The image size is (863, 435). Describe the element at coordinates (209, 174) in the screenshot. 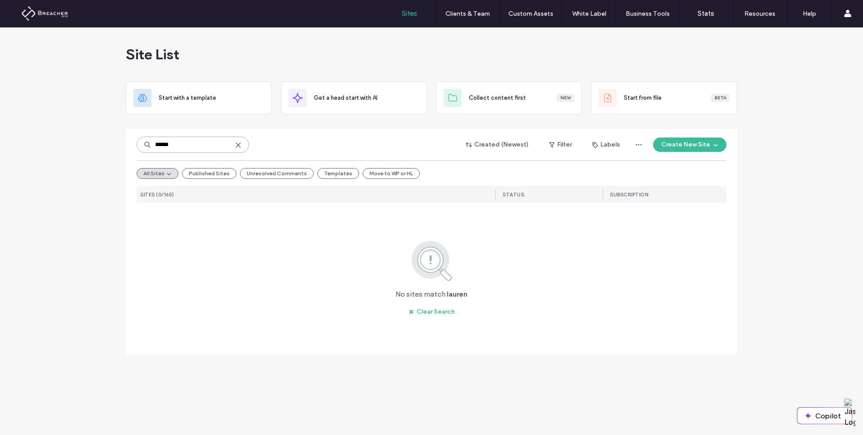

I see `button: Published Sites` at that location.